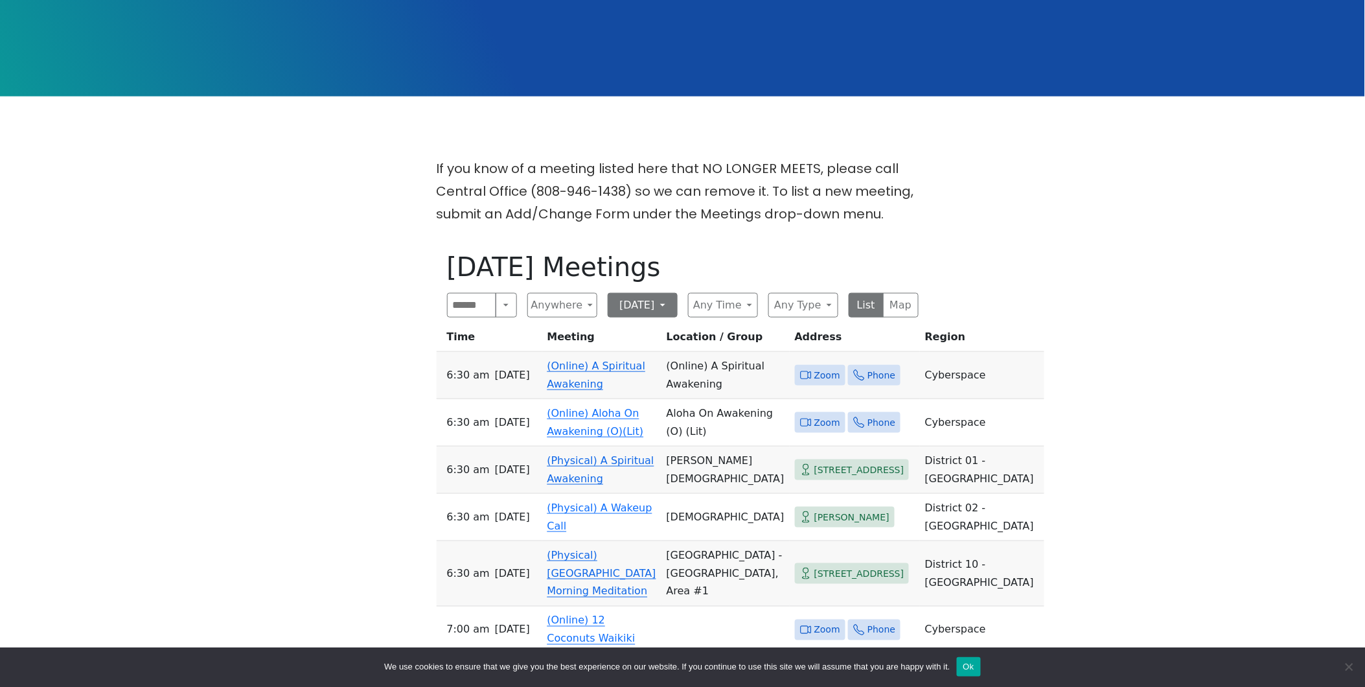 The height and width of the screenshot is (687, 1365). I want to click on button: Search, so click(506, 305).